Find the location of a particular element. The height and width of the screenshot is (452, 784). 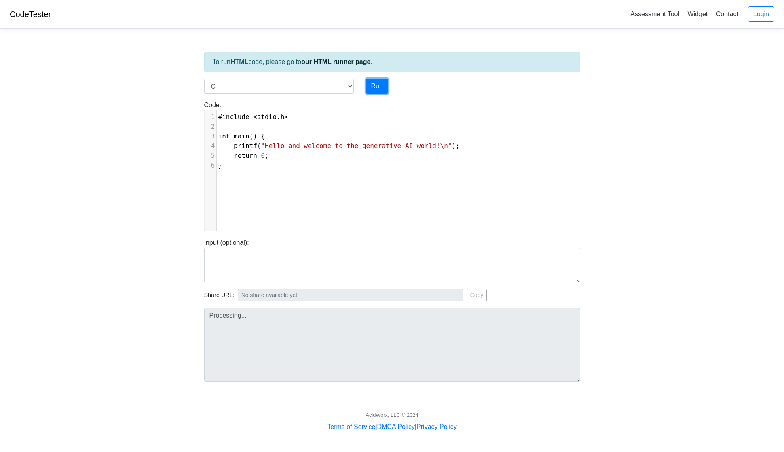

a: Terms of Service is located at coordinates (351, 426).